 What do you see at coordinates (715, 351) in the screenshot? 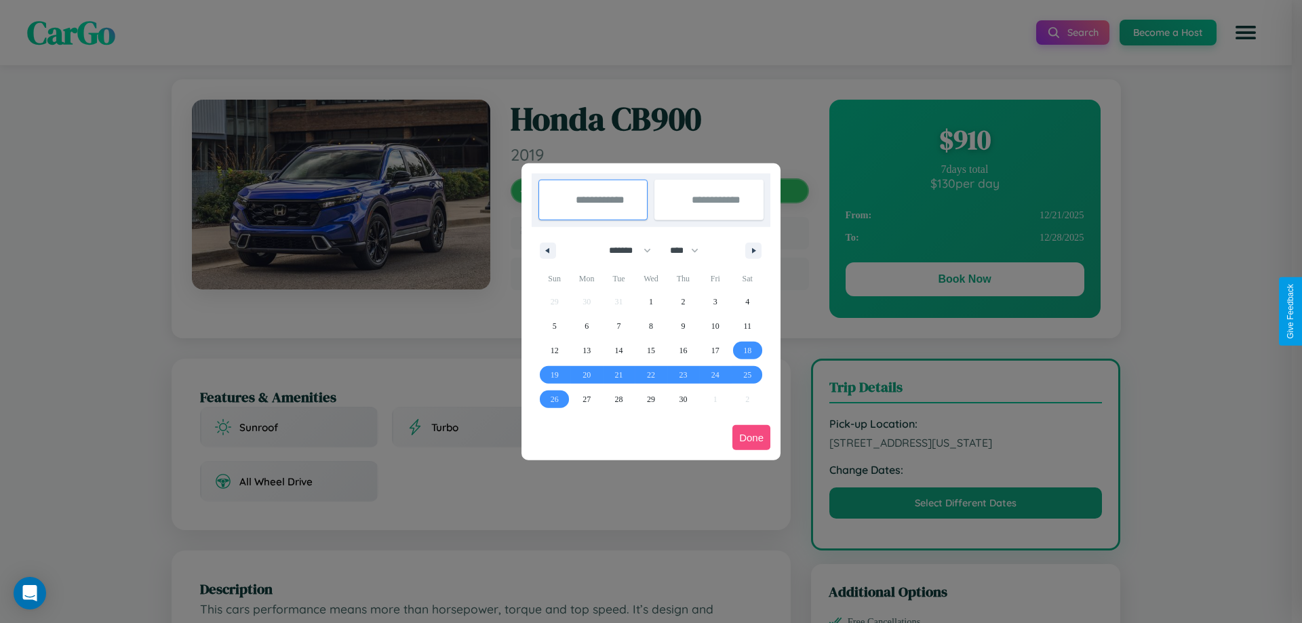
I see `button: 17` at bounding box center [715, 351].